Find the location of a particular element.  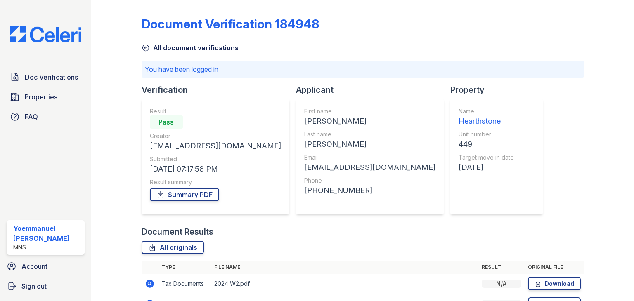

th: Result is located at coordinates (502, 268).